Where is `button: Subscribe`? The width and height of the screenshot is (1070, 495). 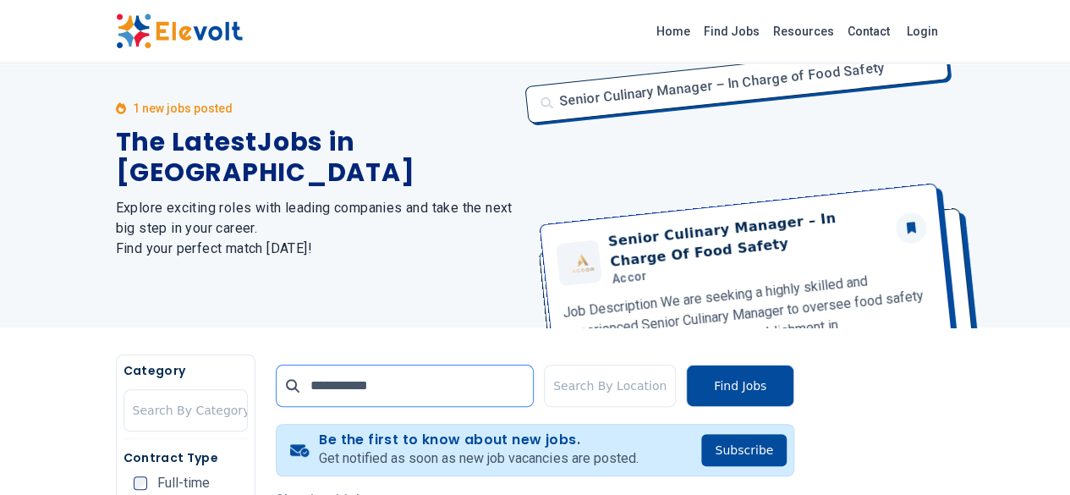
button: Subscribe is located at coordinates (744, 450).